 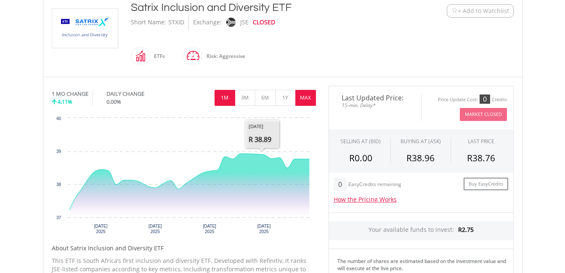 What do you see at coordinates (360, 141) in the screenshot?
I see `div: SELLING AT (BID)` at bounding box center [360, 141].